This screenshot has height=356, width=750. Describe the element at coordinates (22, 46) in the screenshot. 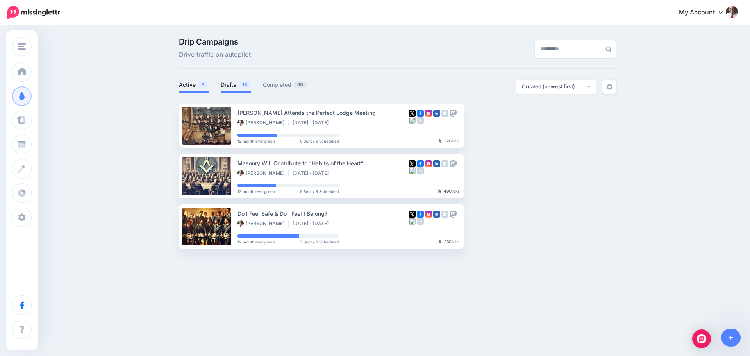

I see `img: menu.png` at that location.